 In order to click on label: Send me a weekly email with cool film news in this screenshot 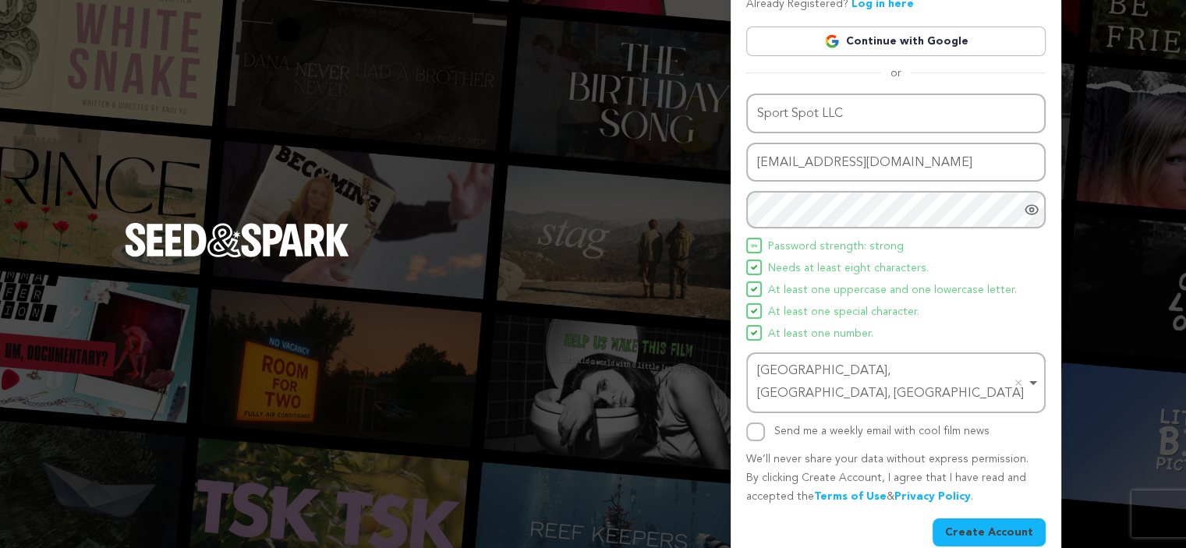, I will do `click(882, 431)`.